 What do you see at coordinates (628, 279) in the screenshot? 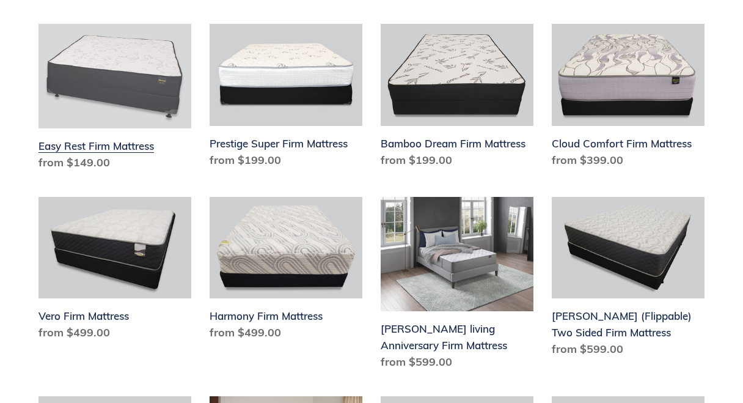
I see `a: Del Ray (Flippable) Two Sided Firm Mattress` at bounding box center [628, 279].